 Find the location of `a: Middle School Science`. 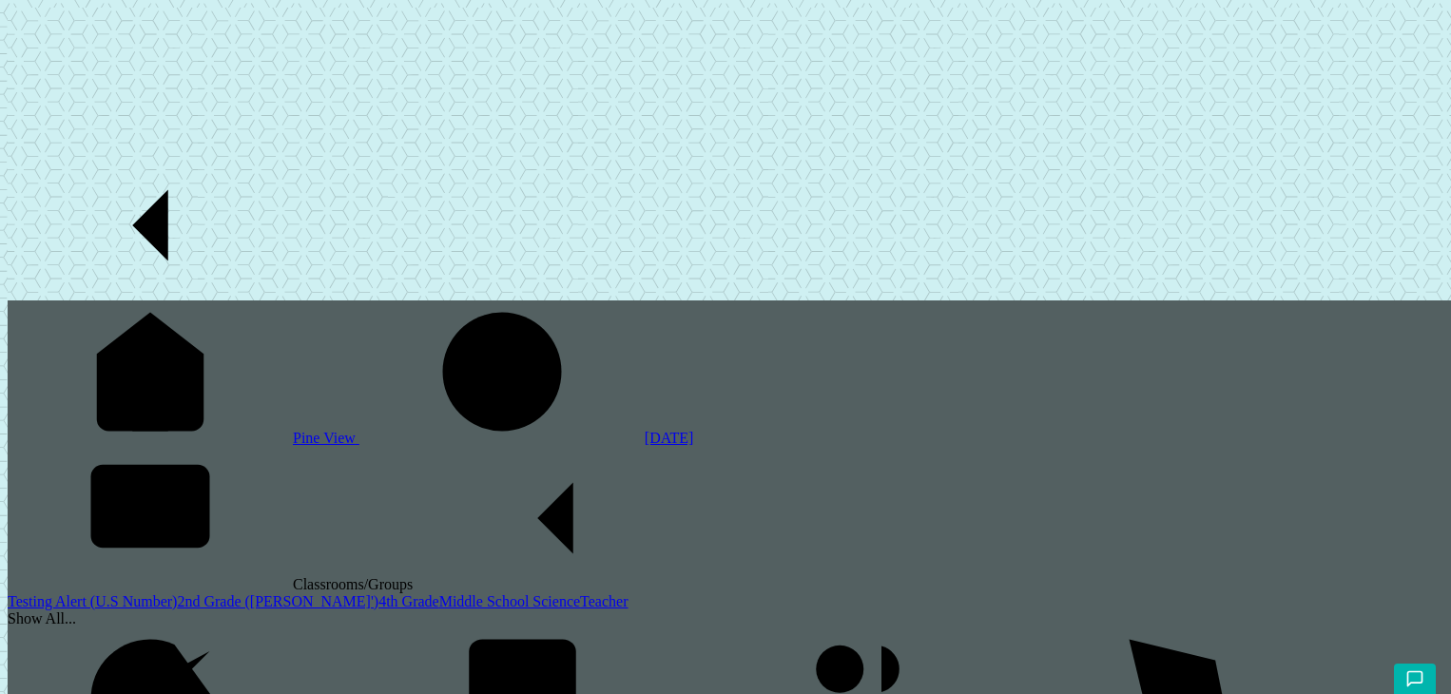

a: Middle School Science is located at coordinates (510, 601).